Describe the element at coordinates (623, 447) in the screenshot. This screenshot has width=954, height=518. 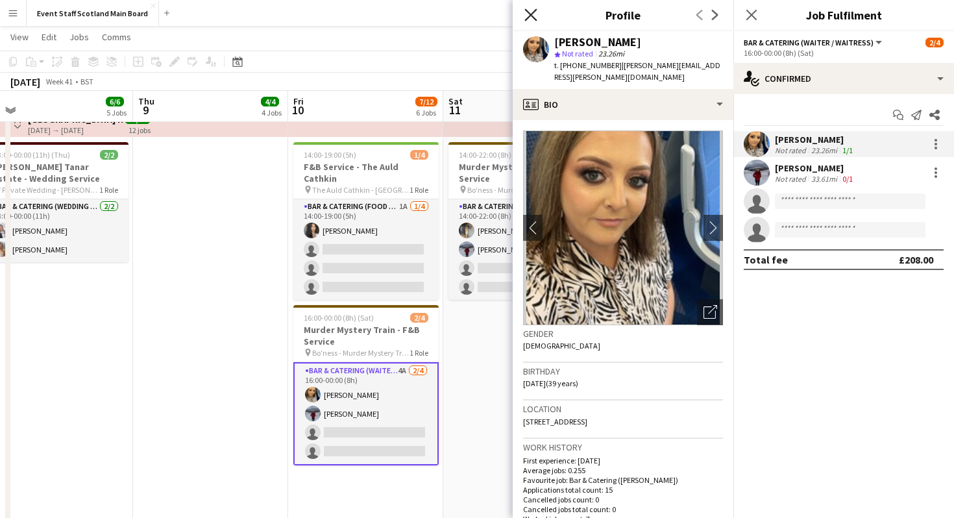
I see `h3: Work history` at that location.